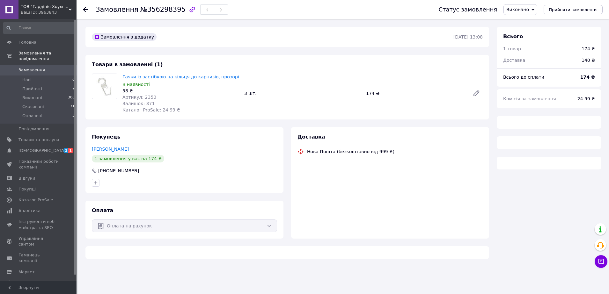  What do you see at coordinates (45, 7) in the screenshot?
I see `span: ТОВ "Гардінія Хоум Декор Україна"` at bounding box center [45, 7].